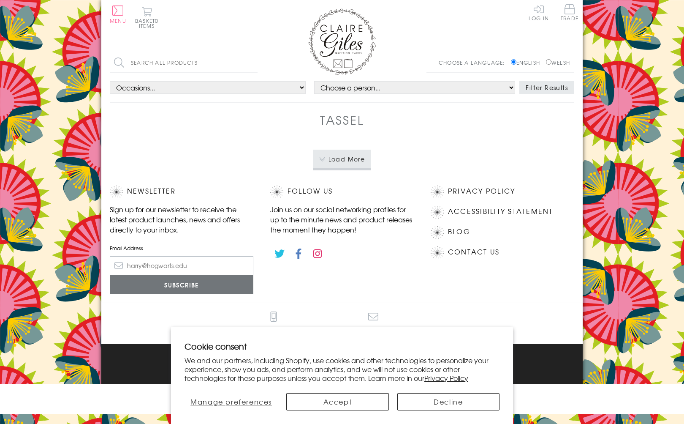 The image size is (684, 424). What do you see at coordinates (342, 375) in the screenshot?
I see `p: © 2025 .` at bounding box center [342, 375].